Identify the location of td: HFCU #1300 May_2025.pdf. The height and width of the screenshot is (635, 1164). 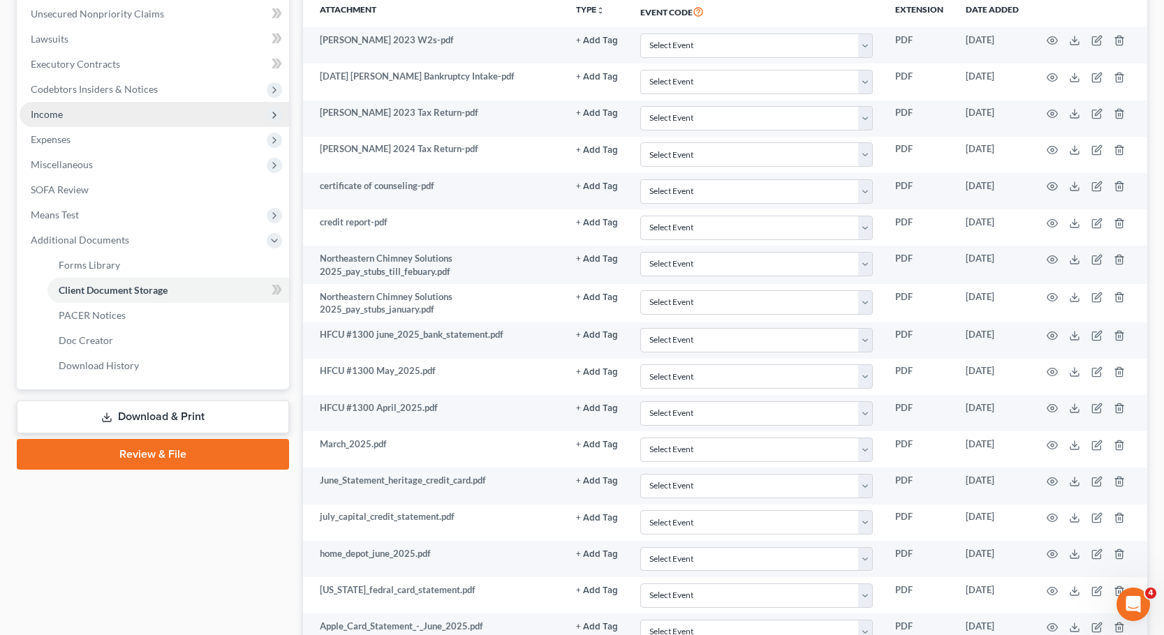
(433, 377).